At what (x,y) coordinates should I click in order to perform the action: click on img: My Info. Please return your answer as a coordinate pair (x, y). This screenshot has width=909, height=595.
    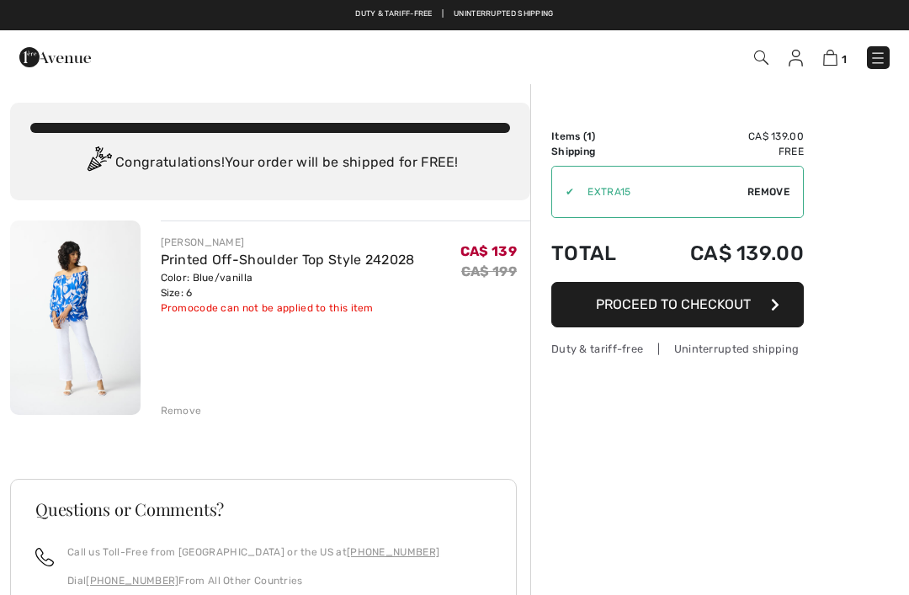
    Looking at the image, I should click on (796, 58).